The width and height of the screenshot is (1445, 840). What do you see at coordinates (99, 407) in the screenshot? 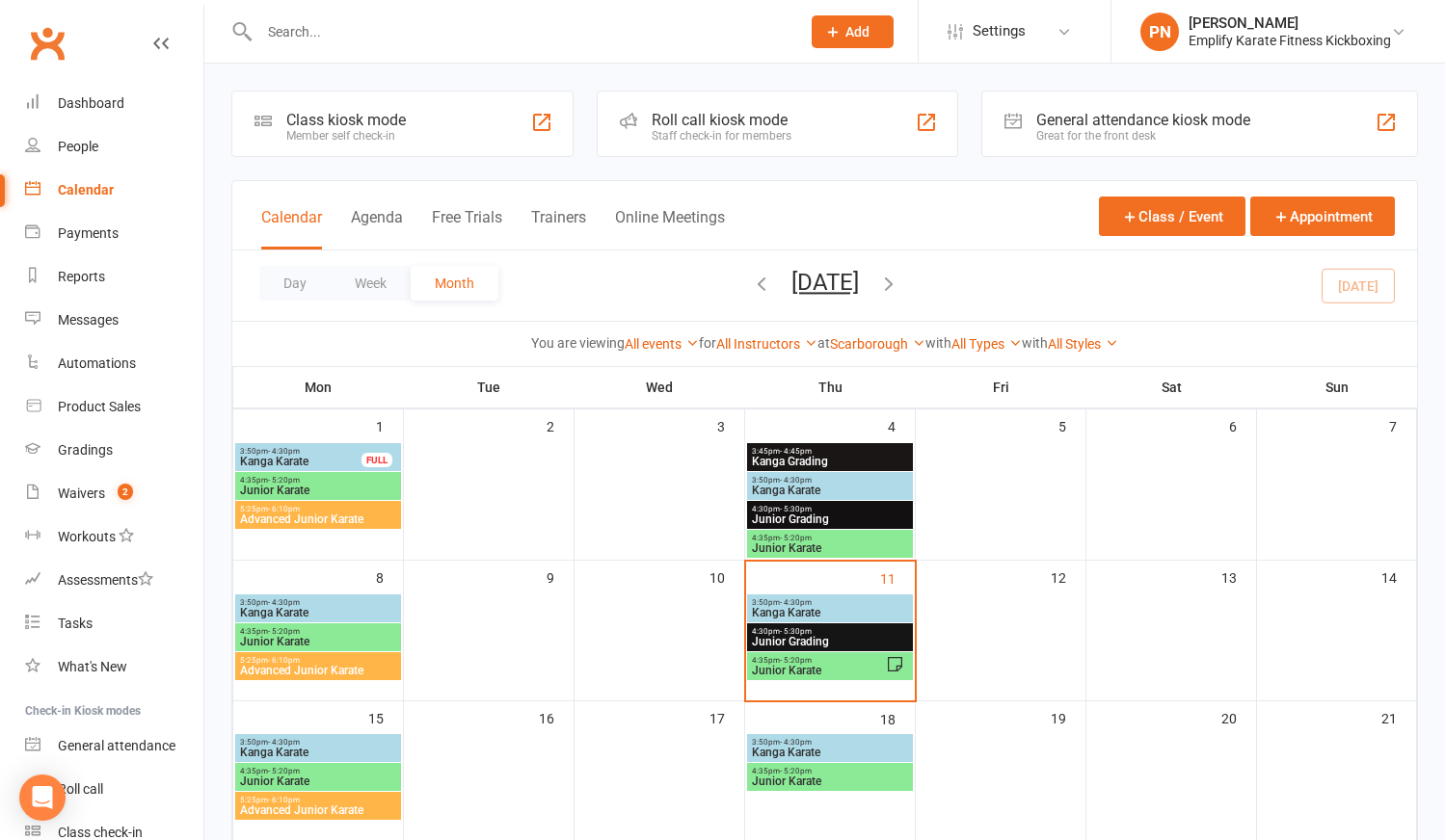
I see `div: Product Sales` at bounding box center [99, 407].